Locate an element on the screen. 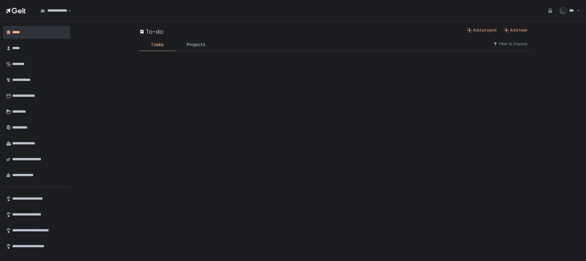  div: Search for option is located at coordinates (54, 11).